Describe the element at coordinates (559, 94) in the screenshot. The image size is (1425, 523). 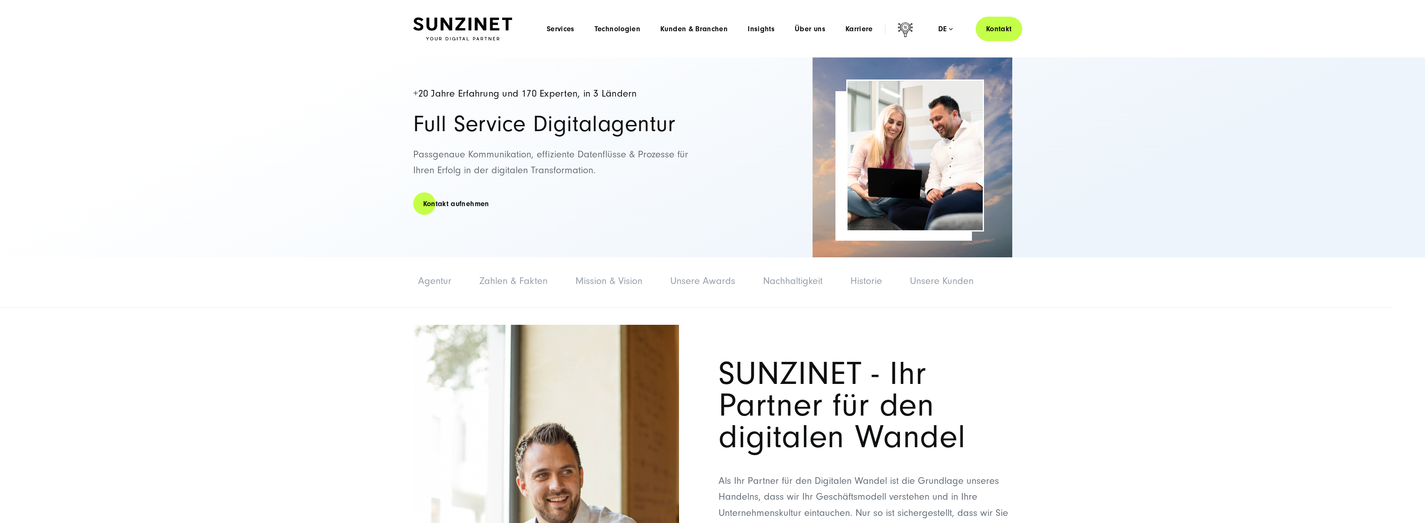
I see `h4: +20 Jahre Erfahrung und 170 Experten, in 3 Ländern` at that location.